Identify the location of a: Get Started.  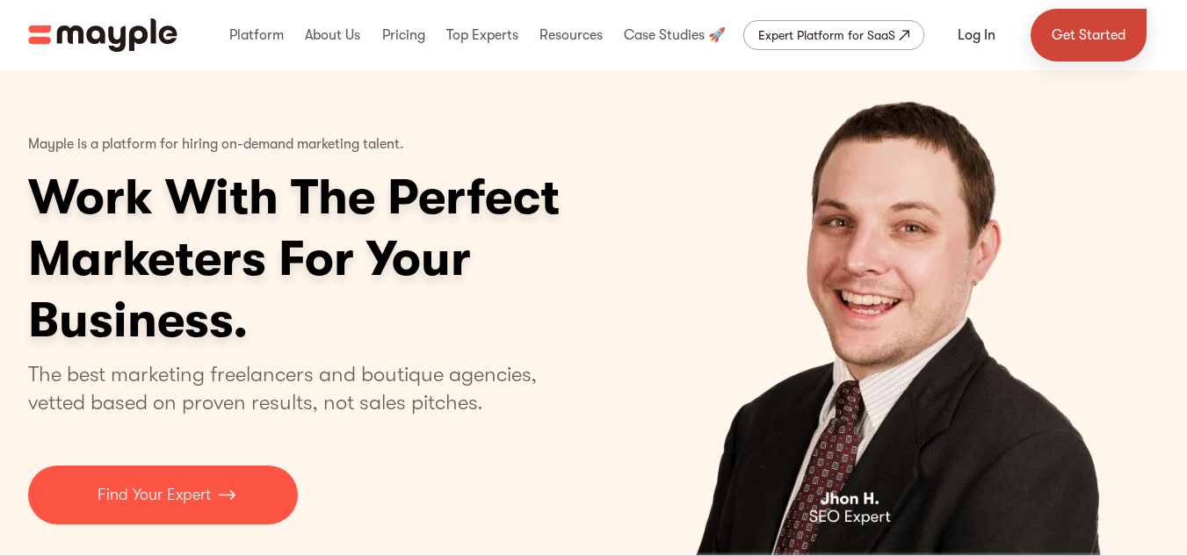
(1089, 35).